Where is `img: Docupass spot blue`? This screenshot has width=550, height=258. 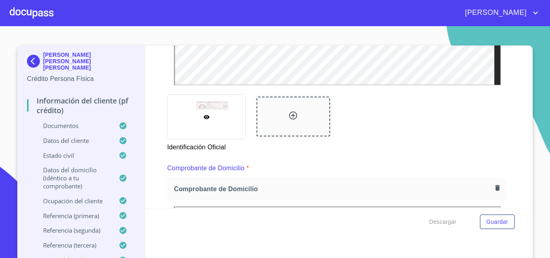
img: Docupass spot blue is located at coordinates (35, 61).